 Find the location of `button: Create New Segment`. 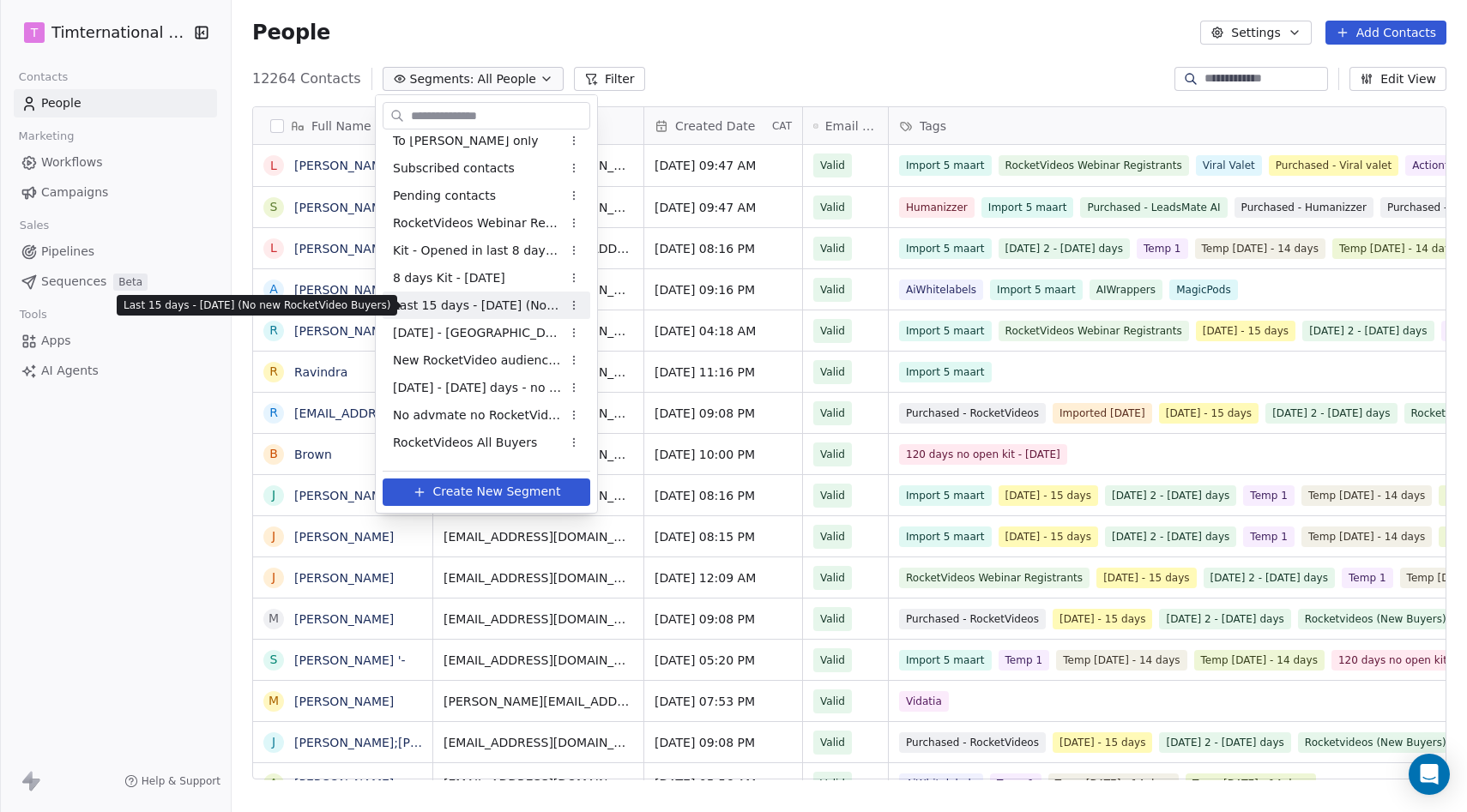

button: Create New Segment is located at coordinates (486, 492).